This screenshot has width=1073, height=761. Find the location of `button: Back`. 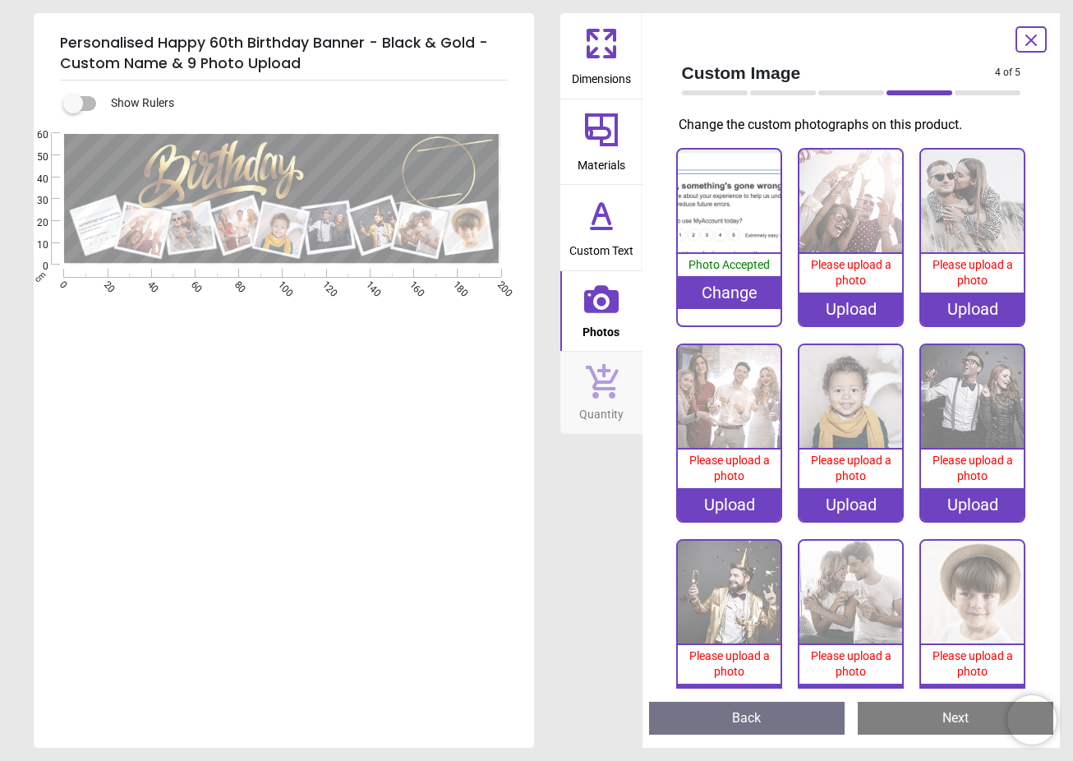

button: Back is located at coordinates (747, 718).